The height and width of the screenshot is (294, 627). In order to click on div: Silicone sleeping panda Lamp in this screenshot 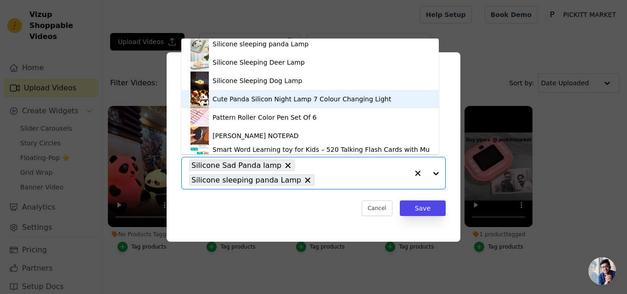, I will do `click(260, 44)`.